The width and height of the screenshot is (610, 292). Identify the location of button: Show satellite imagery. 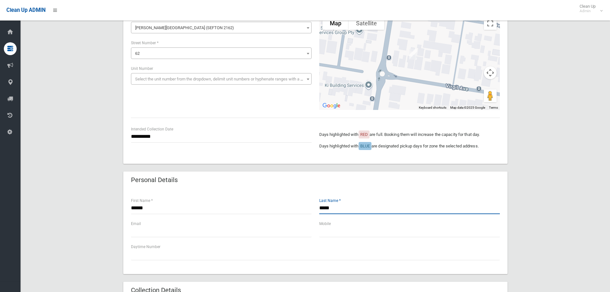
(366, 23).